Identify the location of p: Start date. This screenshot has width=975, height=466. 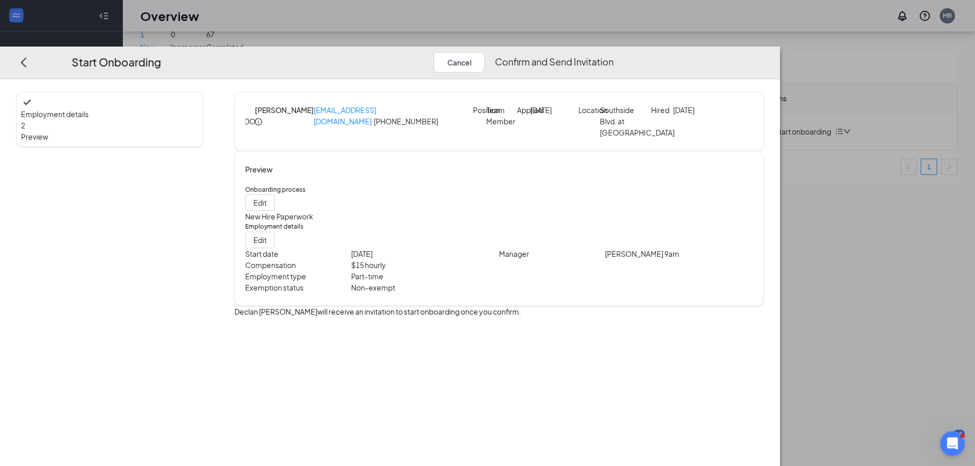
(298, 254).